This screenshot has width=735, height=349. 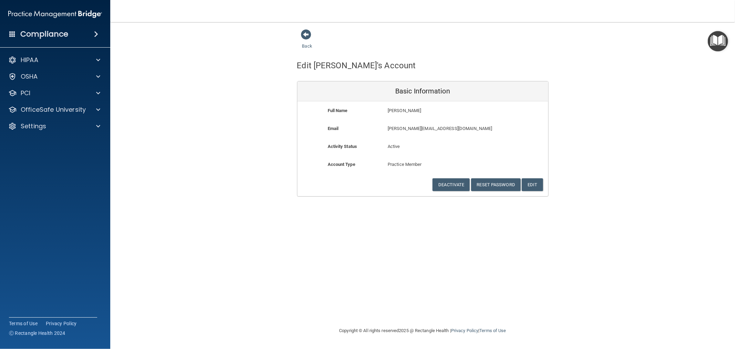 What do you see at coordinates (343, 146) in the screenshot?
I see `b: Activity Status` at bounding box center [343, 146].